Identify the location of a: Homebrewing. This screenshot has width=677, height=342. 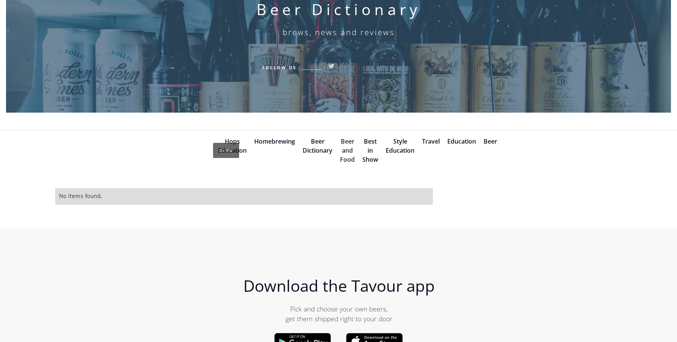
(274, 141).